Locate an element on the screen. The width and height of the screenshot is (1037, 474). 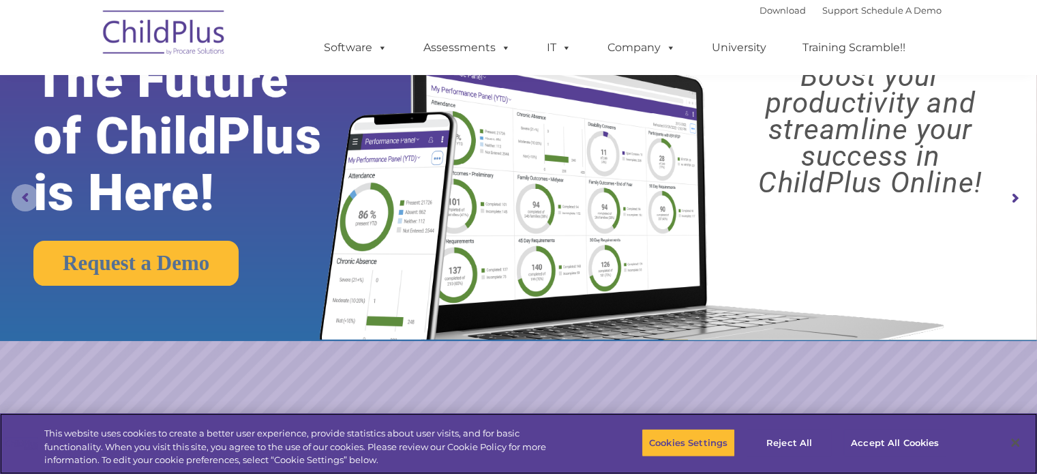
a: Request a Demo is located at coordinates (136, 263).